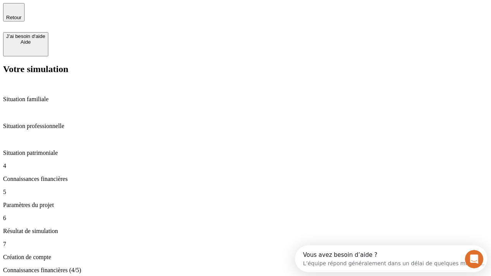 The width and height of the screenshot is (491, 276). Describe the element at coordinates (246, 271) in the screenshot. I see `p: Connaissances financières (4/5)` at that location.